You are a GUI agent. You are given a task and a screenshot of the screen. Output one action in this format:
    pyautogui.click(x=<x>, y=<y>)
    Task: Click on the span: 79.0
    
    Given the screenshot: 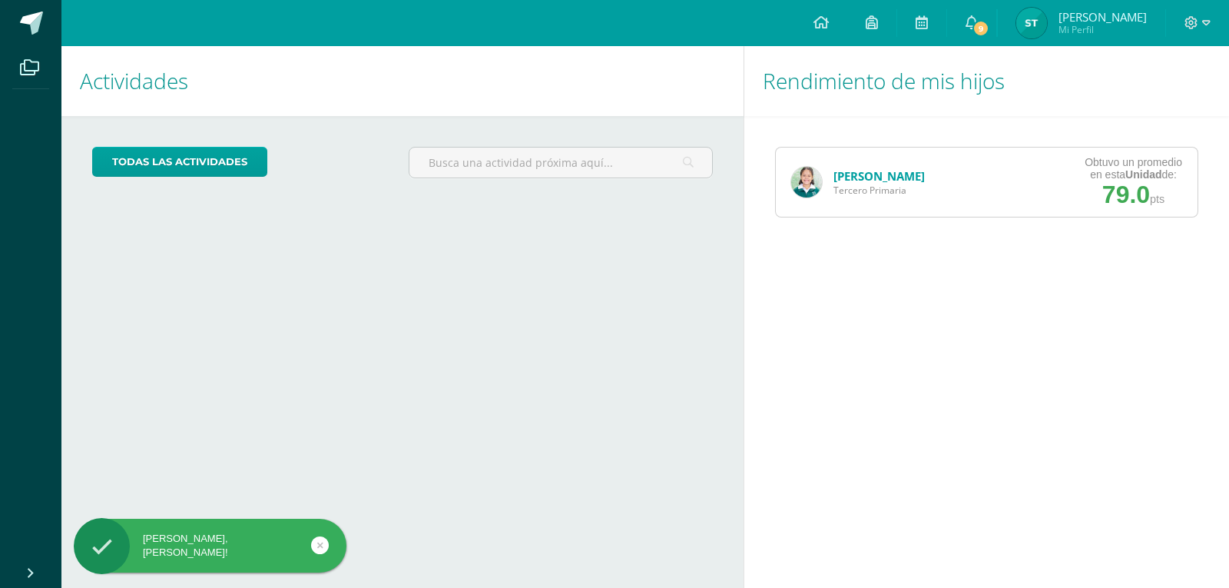 What is the action you would take?
    pyautogui.click(x=1127, y=194)
    